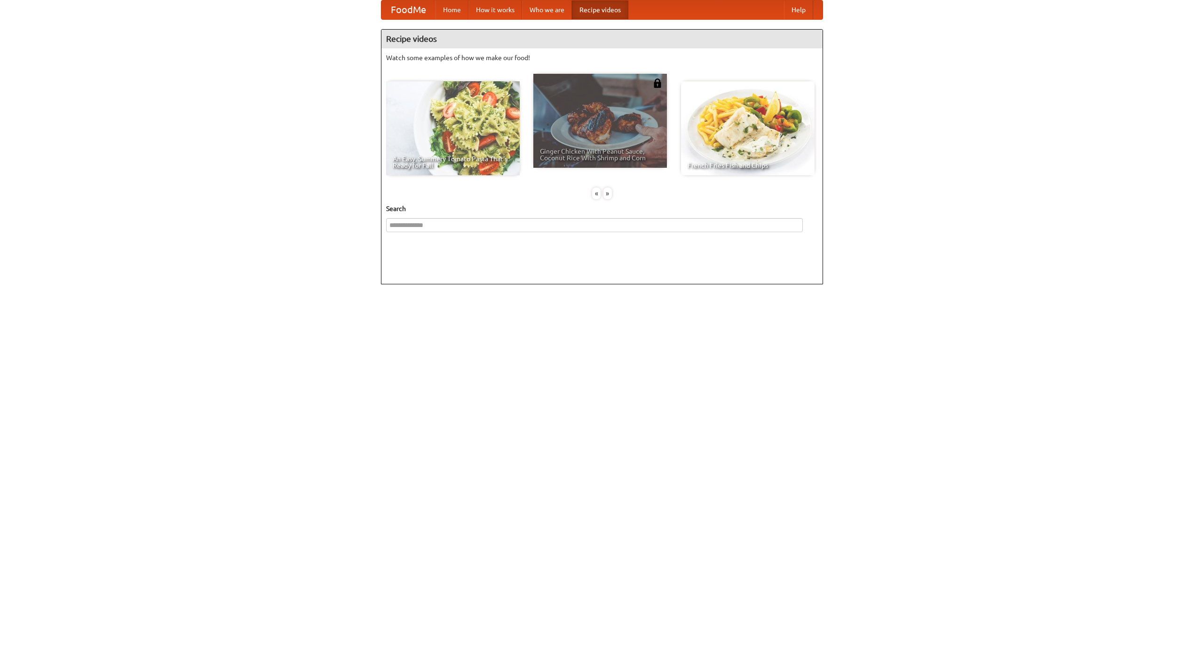  I want to click on a: Who we are, so click(547, 10).